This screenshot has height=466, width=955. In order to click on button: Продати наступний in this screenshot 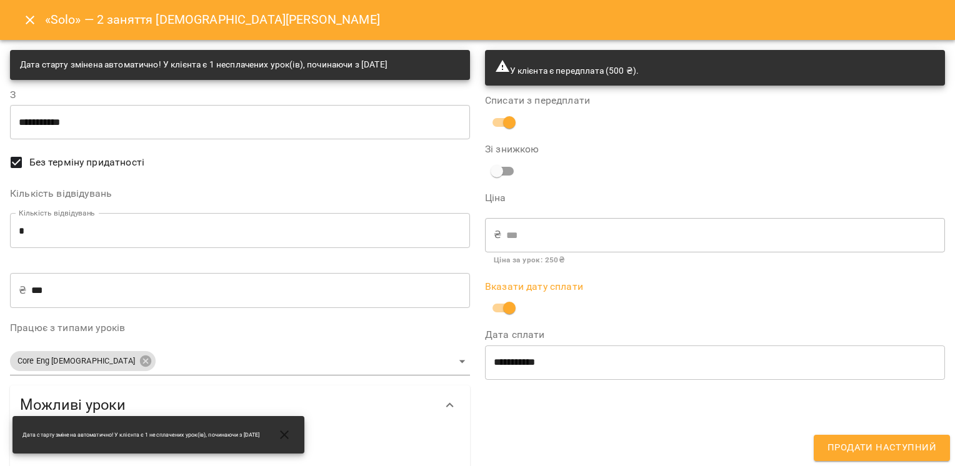, I will do `click(882, 448)`.